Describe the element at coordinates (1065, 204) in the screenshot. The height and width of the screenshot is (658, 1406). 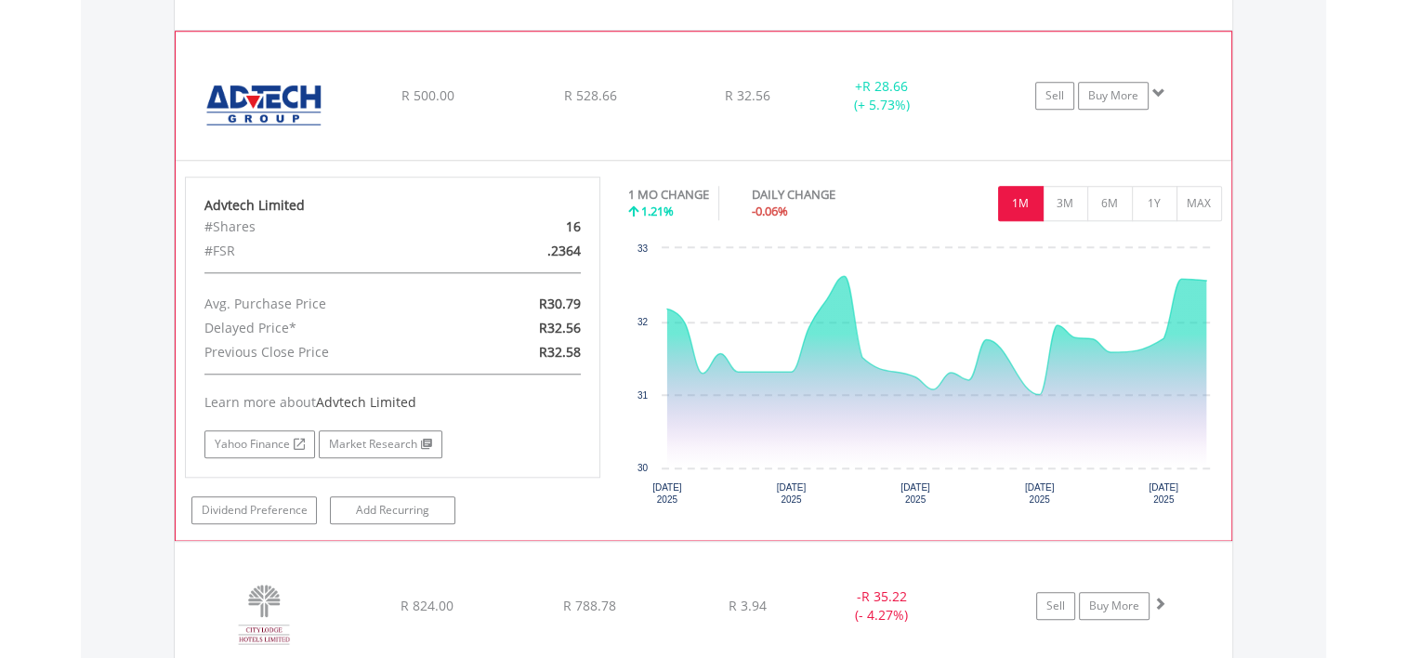
I see `button: 3M` at that location.